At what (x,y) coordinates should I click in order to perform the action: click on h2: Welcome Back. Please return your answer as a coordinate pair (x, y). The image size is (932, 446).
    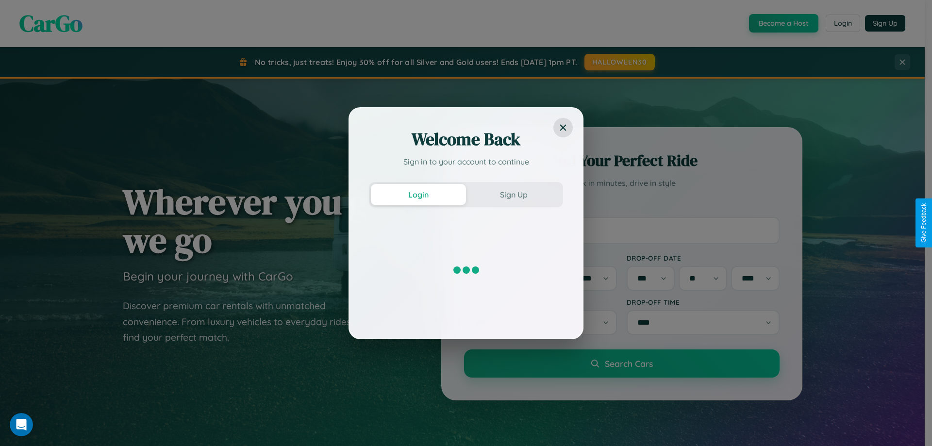
    Looking at the image, I should click on (466, 139).